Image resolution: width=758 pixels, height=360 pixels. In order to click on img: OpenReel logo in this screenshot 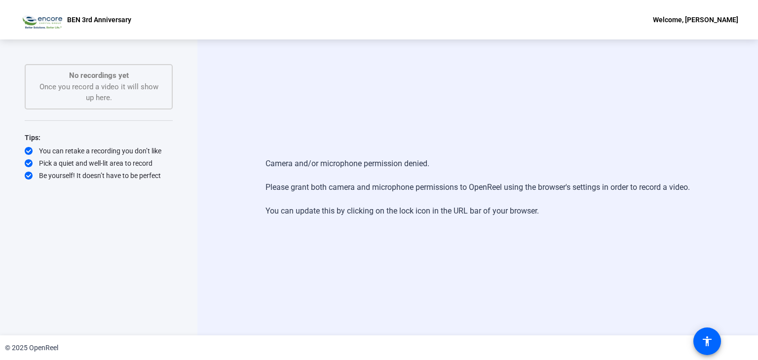, I will do `click(41, 20)`.